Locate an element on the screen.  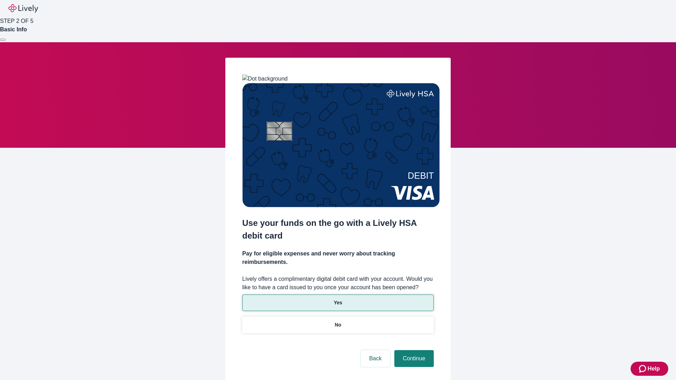
button: Zendesk support iconHelp is located at coordinates (649, 369).